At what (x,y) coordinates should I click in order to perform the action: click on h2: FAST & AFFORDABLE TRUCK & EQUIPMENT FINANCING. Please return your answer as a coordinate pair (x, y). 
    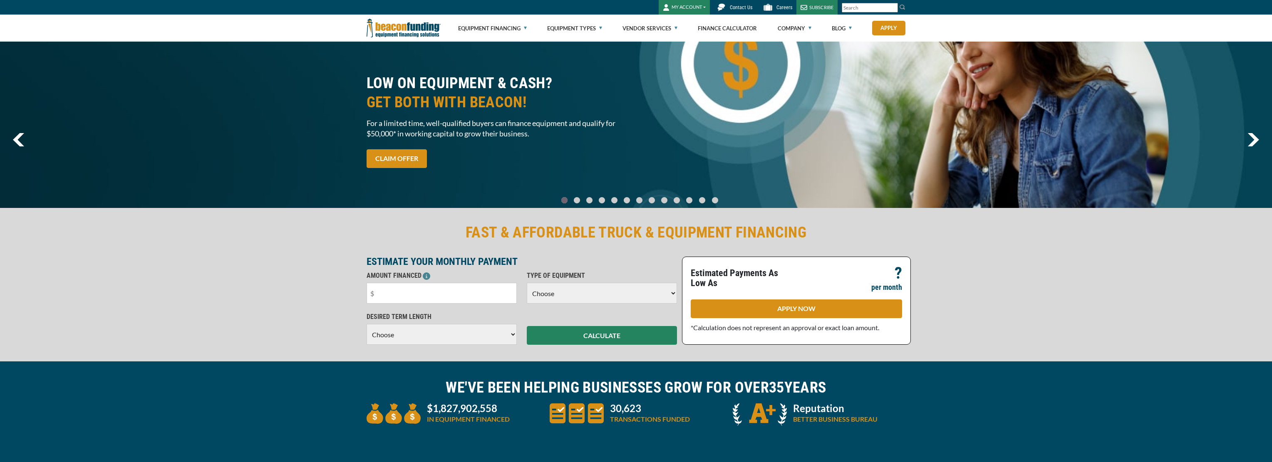
    Looking at the image, I should click on (636, 233).